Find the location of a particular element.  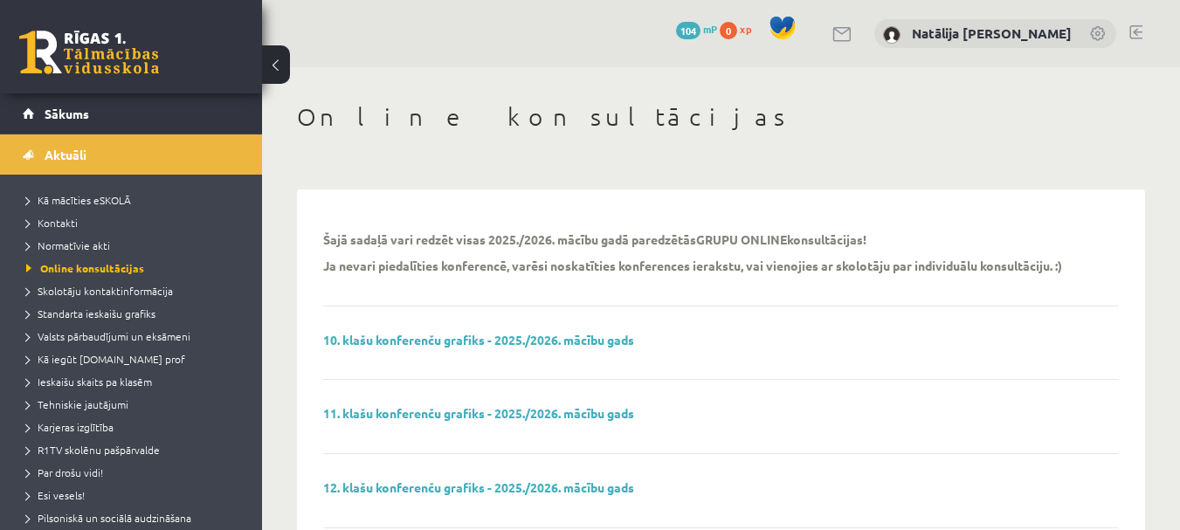

span: 104 is located at coordinates (688, 31).